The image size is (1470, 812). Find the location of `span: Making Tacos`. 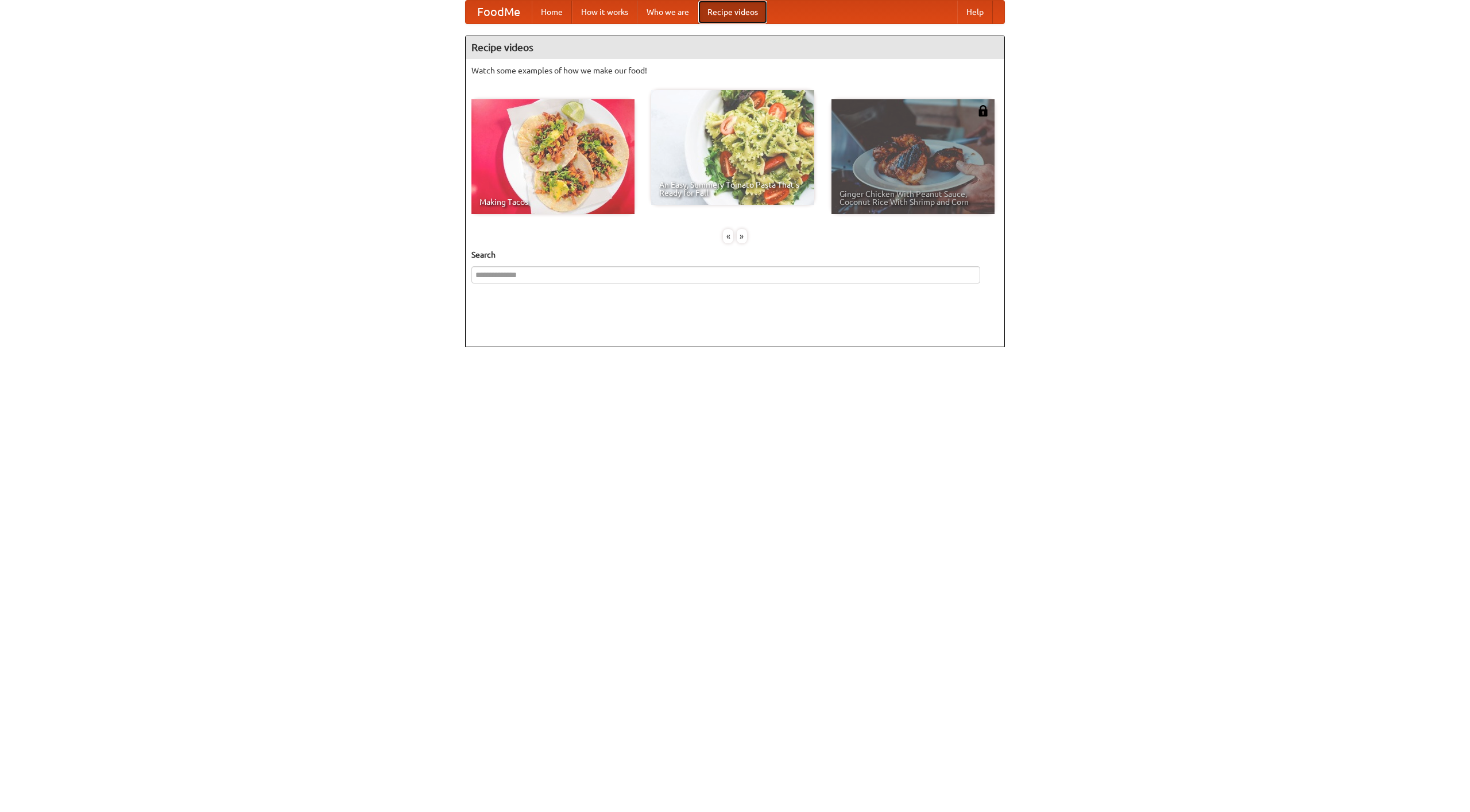

span: Making Tacos is located at coordinates (553, 202).